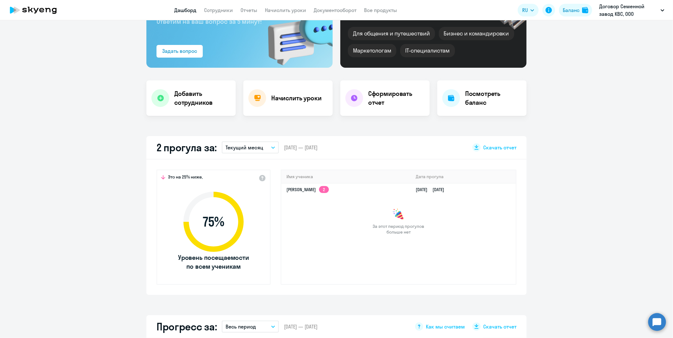  Describe the element at coordinates (629, 10) in the screenshot. I see `p: Договор Семенной завод КВС, ООО "СЕМЕННОЙ ЗАВОД КВС"` at that location.